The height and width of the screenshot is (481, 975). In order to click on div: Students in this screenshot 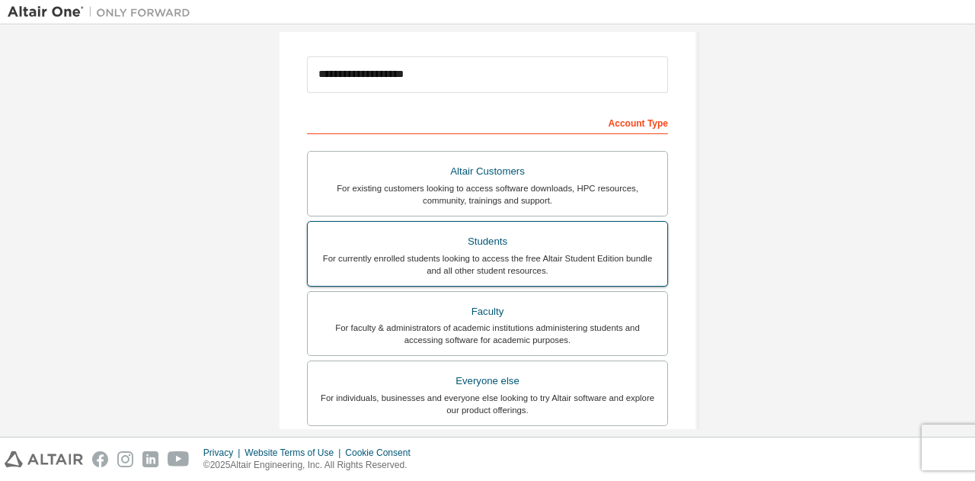, I will do `click(488, 241)`.